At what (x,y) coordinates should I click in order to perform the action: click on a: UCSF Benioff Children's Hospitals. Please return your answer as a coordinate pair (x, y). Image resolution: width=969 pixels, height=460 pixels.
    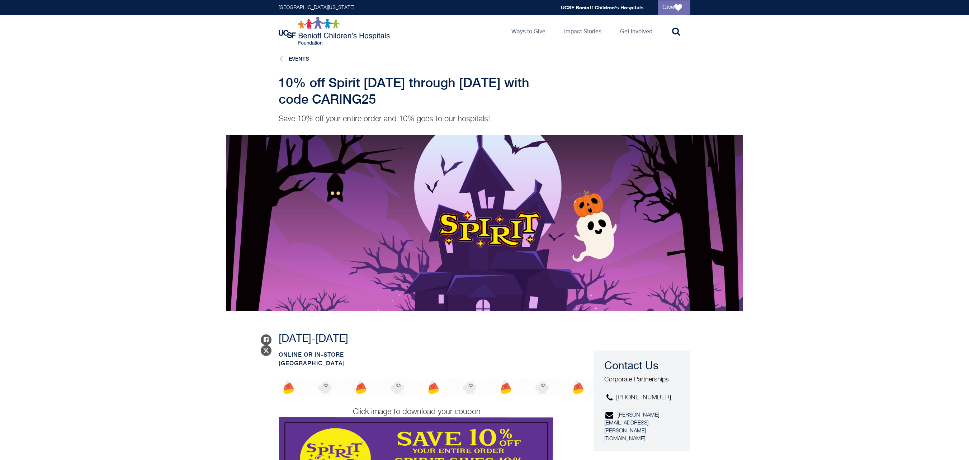
    Looking at the image, I should click on (602, 7).